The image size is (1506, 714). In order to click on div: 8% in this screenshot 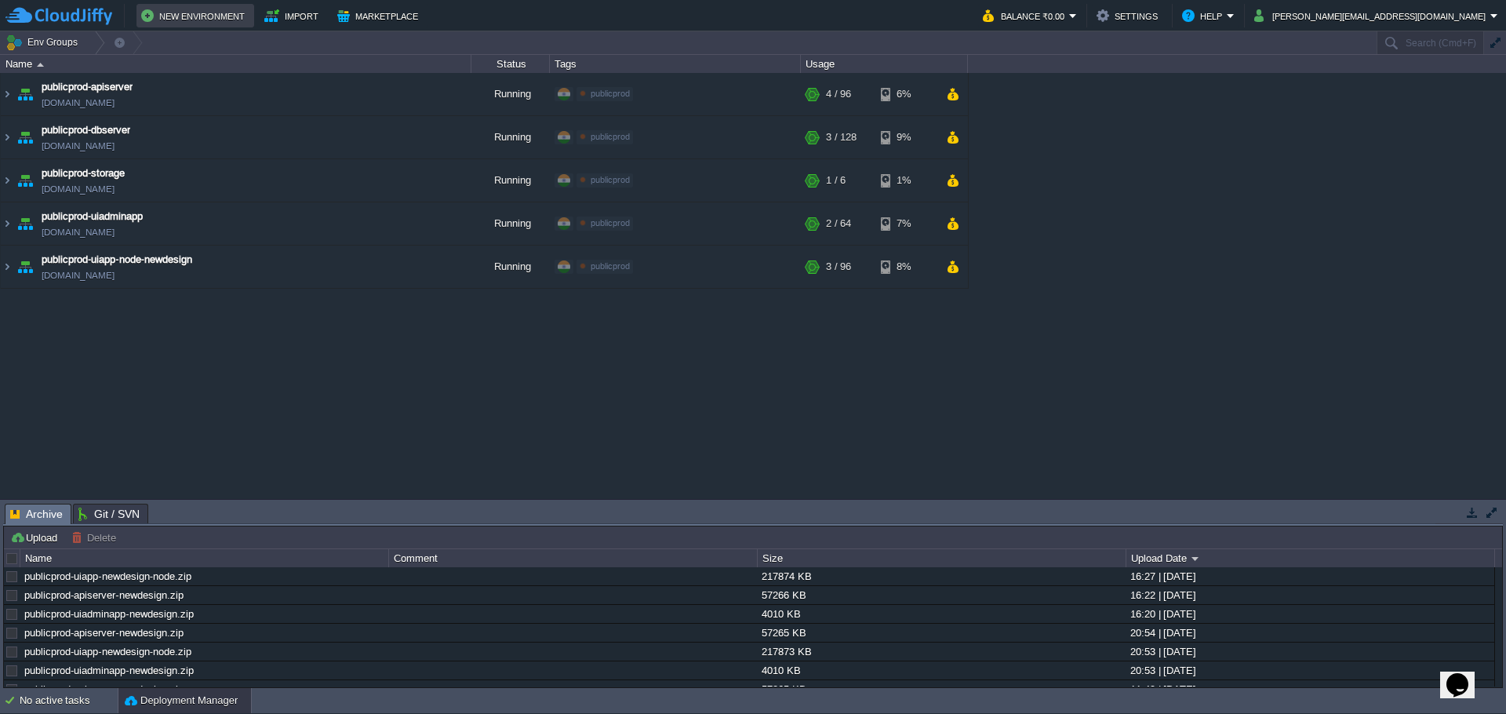, I will do `click(906, 267)`.